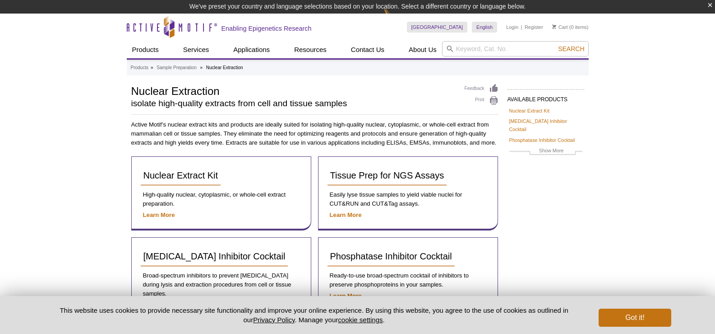  What do you see at coordinates (571, 27) in the screenshot?
I see `li: (0 items)` at bounding box center [571, 27].